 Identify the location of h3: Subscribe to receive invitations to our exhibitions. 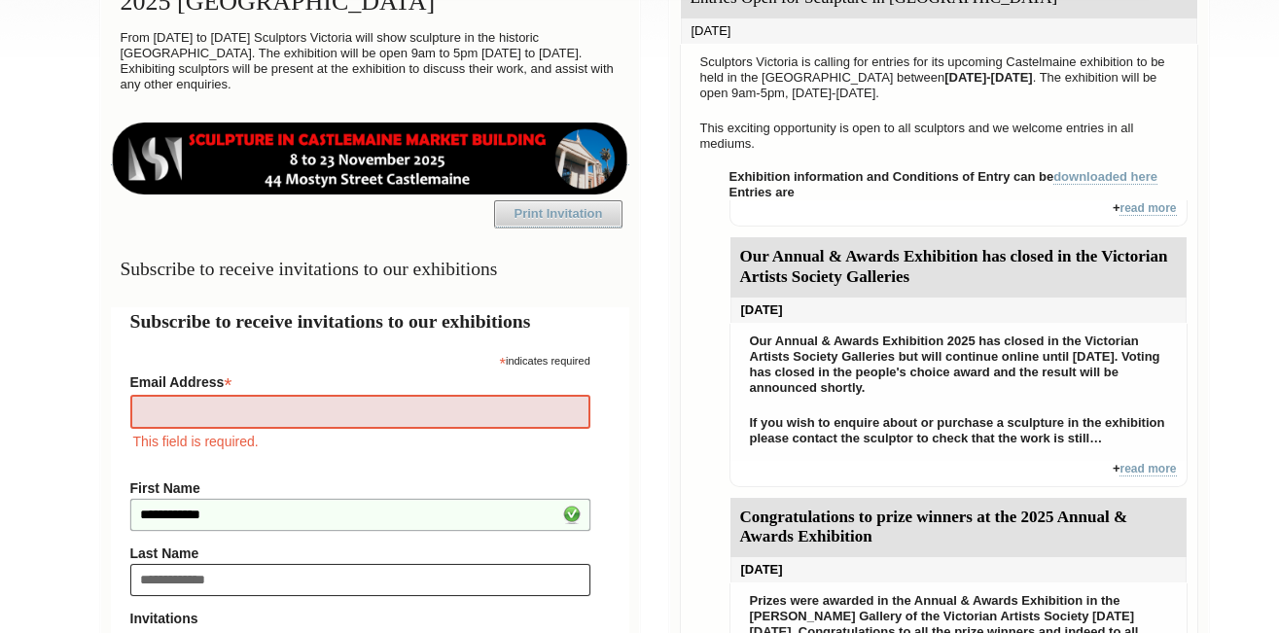
(370, 268).